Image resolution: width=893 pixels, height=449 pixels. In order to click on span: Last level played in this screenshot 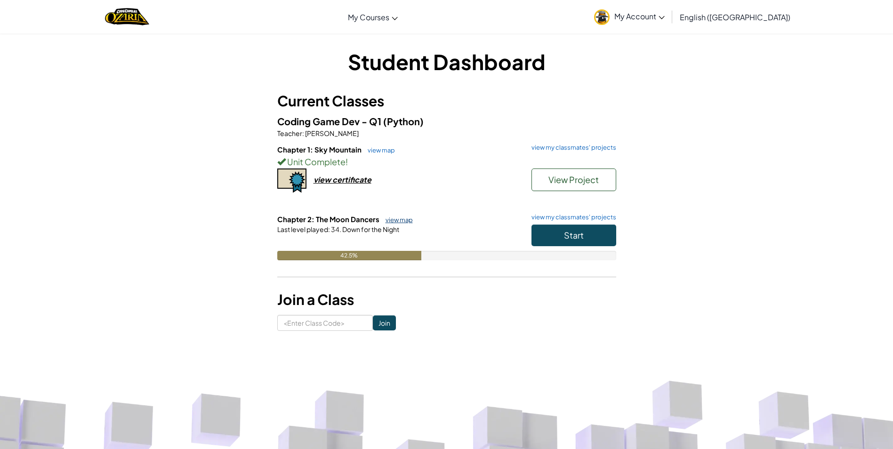, I will do `click(303, 229)`.